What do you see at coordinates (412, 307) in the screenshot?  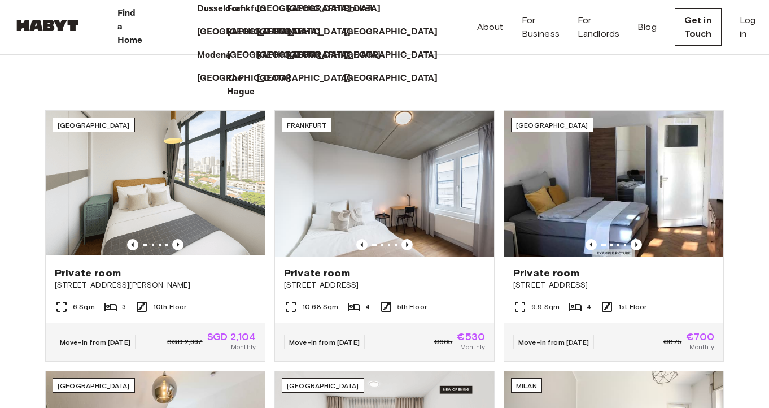 I see `span: 5th Floor` at bounding box center [412, 307].